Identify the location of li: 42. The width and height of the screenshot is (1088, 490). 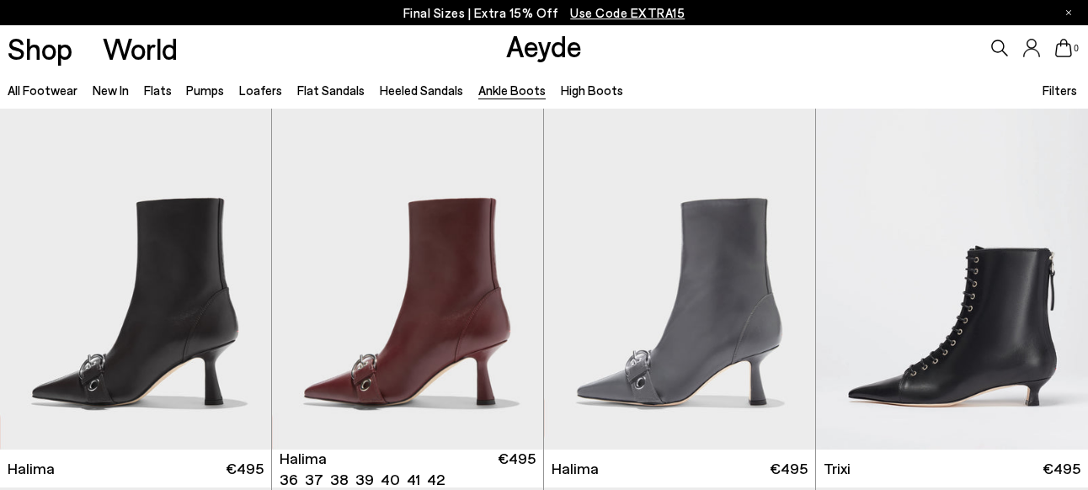
(436, 479).